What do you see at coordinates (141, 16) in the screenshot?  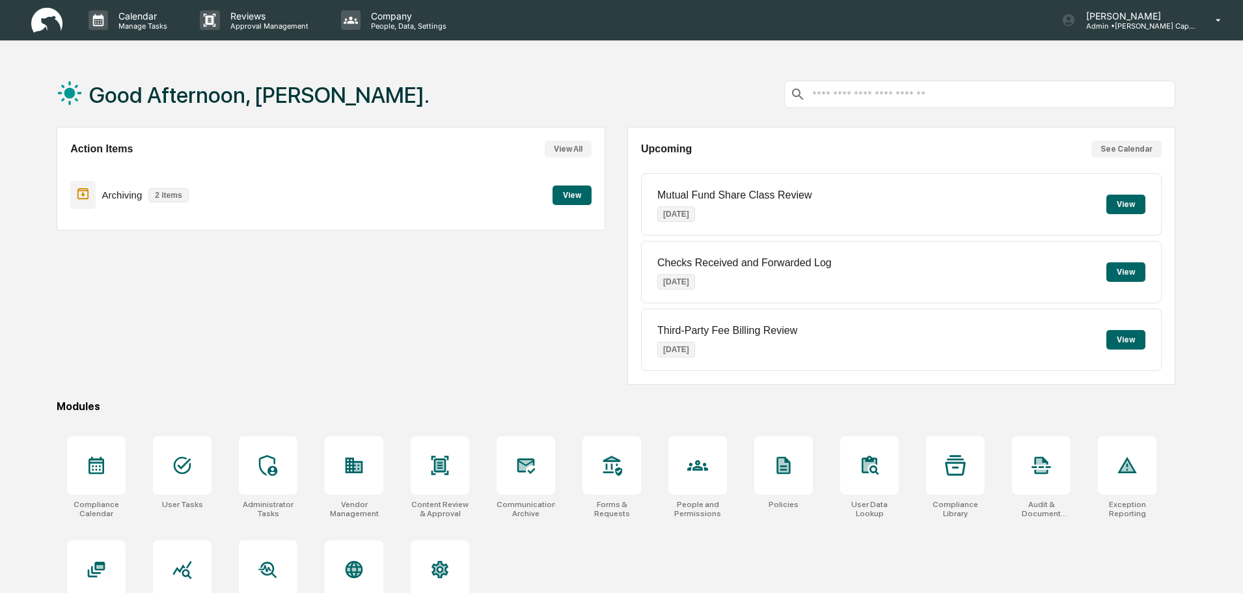 I see `p: Calendar` at bounding box center [141, 16].